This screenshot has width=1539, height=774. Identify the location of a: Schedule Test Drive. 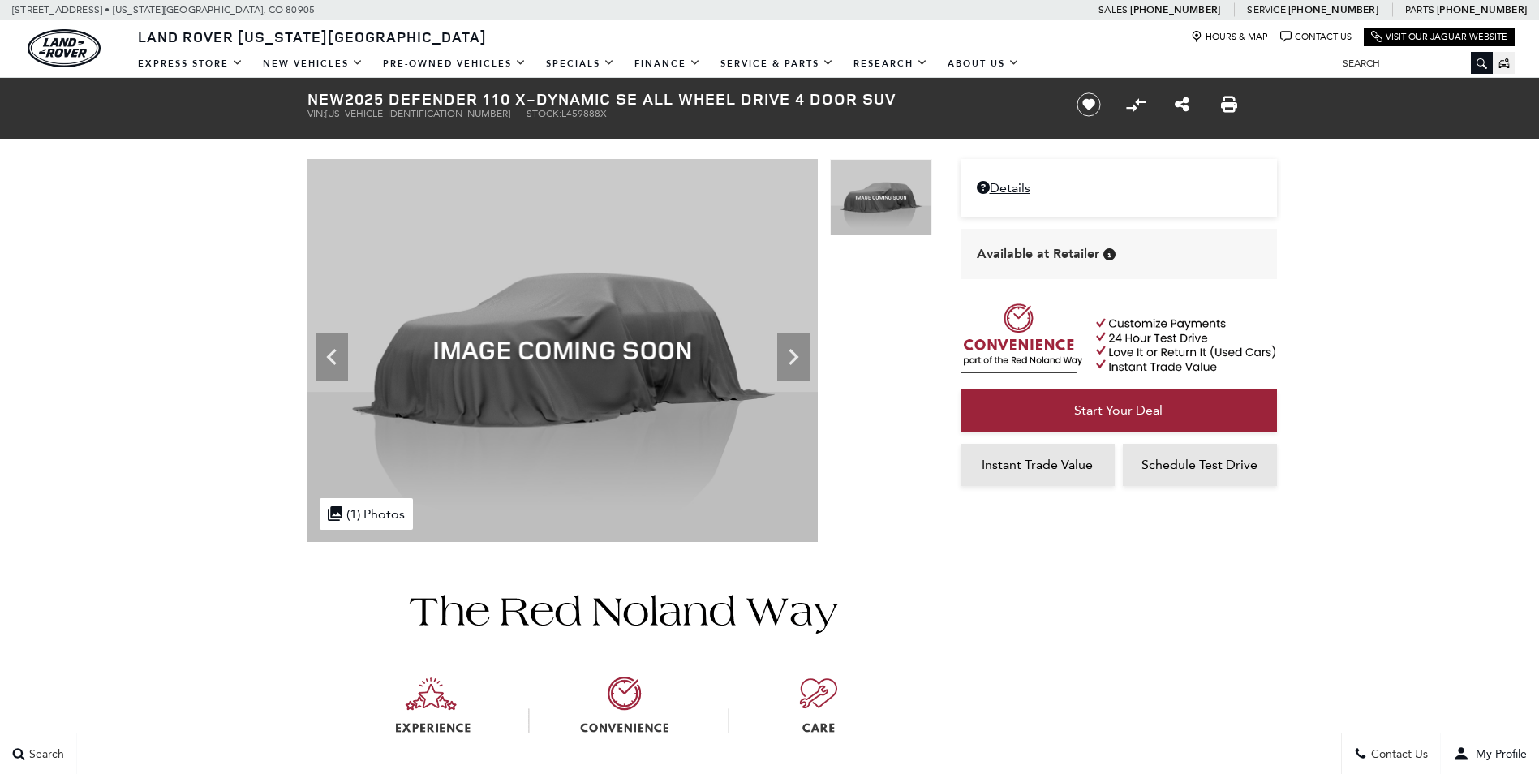
(1200, 465).